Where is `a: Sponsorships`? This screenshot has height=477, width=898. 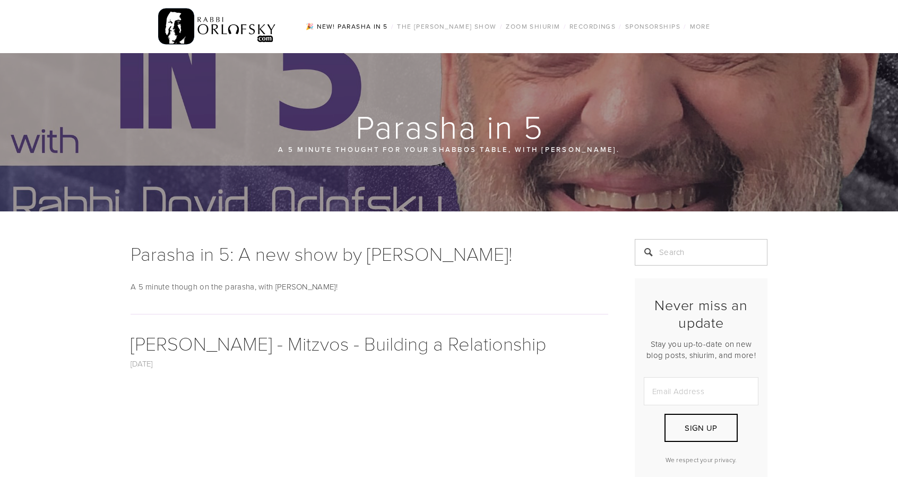 a: Sponsorships is located at coordinates (653, 27).